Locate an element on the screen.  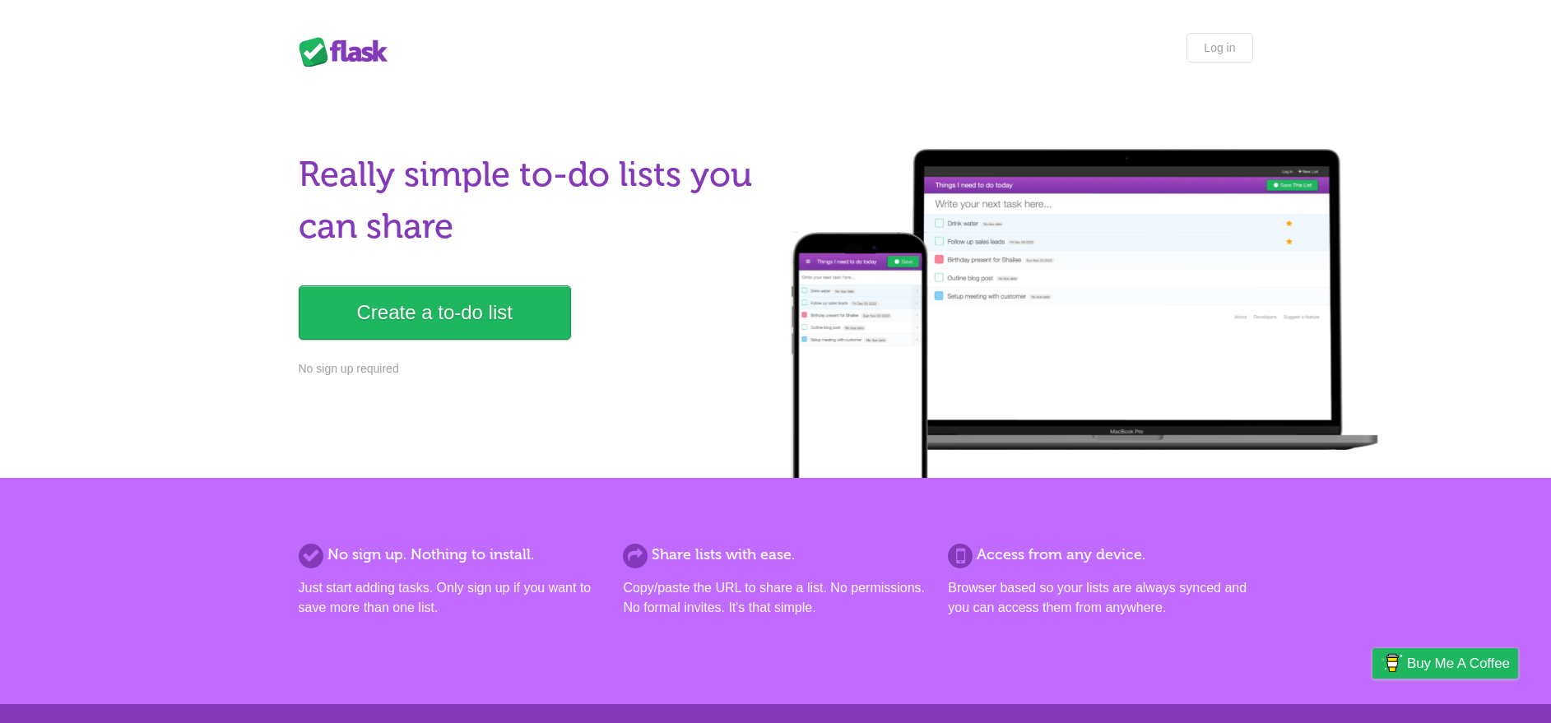
p: Copy/paste the URL to share a list. No permissions. No formal invites. It's that simple. is located at coordinates (775, 598).